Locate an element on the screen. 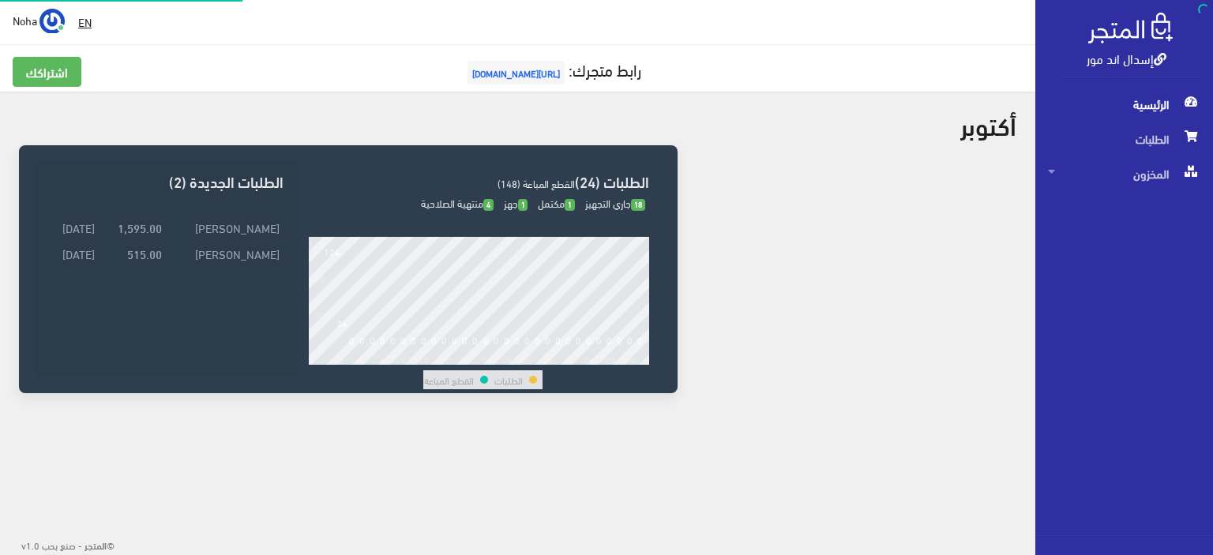  div: 12 is located at coordinates (445, 359).